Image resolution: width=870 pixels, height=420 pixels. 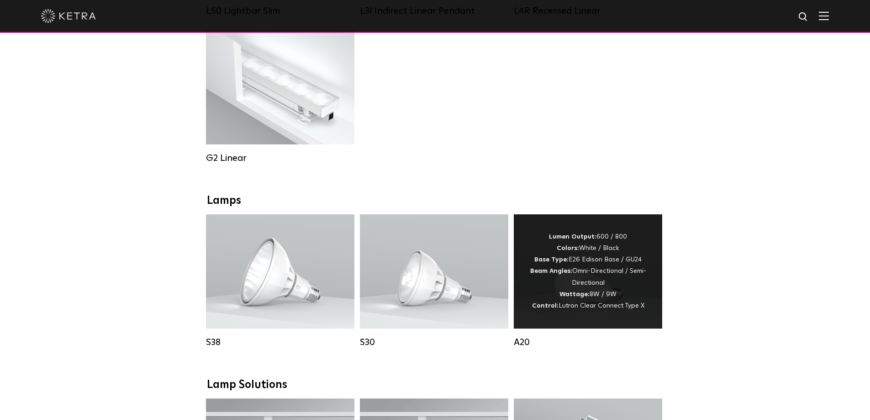 What do you see at coordinates (551, 259) in the screenshot?
I see `strong: Base Type:` at bounding box center [551, 259].